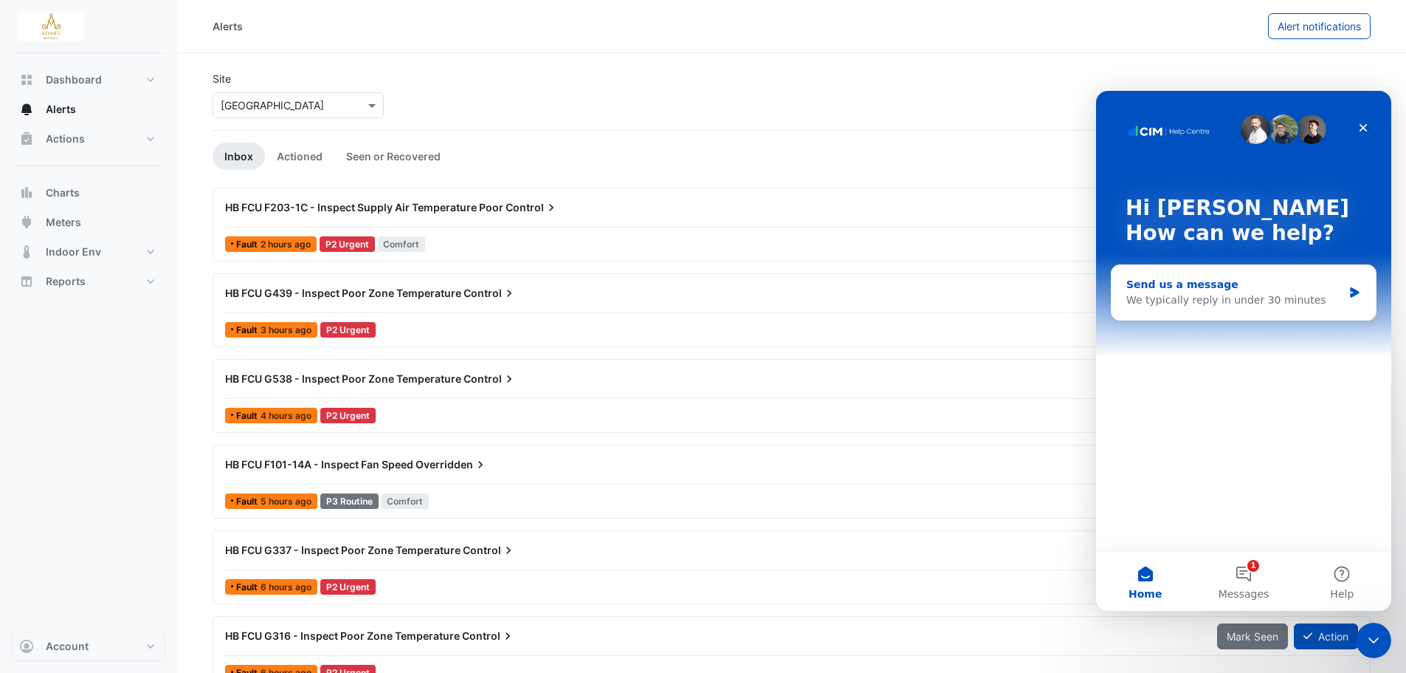 Image resolution: width=1406 pixels, height=673 pixels. Describe the element at coordinates (27, 139) in the screenshot. I see `app-icon: Actions` at that location.